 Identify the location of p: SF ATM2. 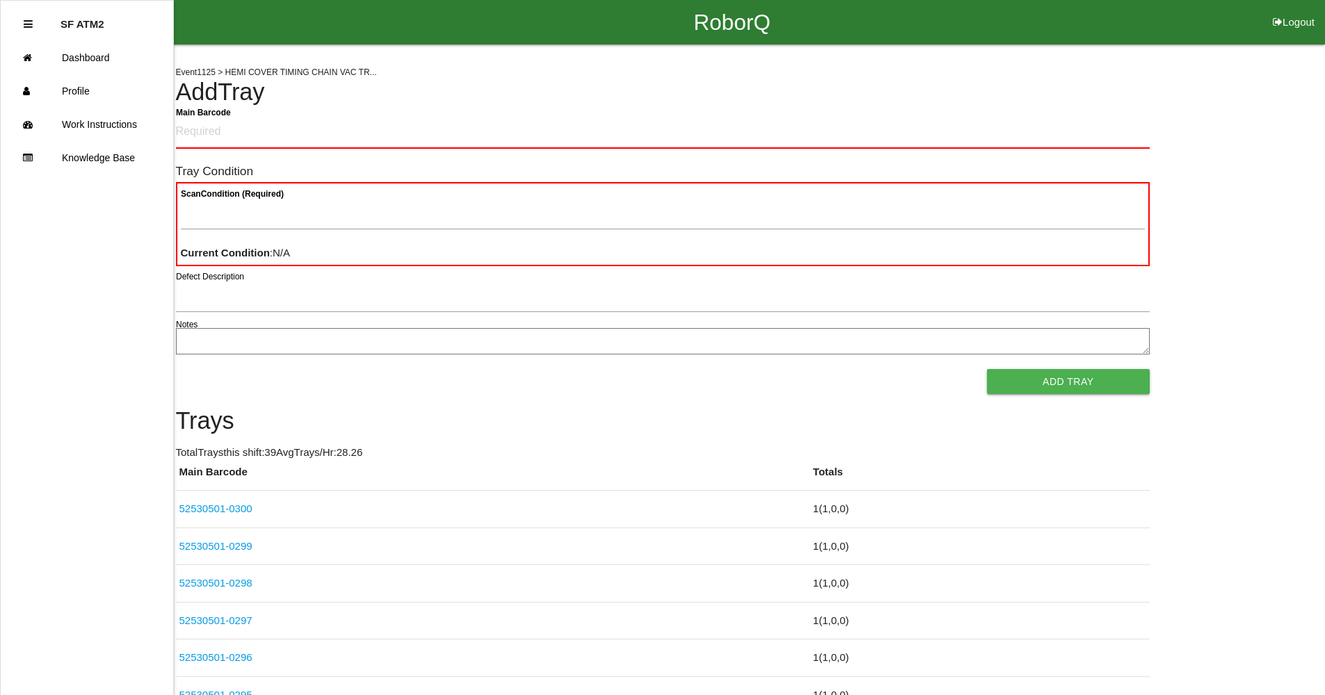
(82, 19).